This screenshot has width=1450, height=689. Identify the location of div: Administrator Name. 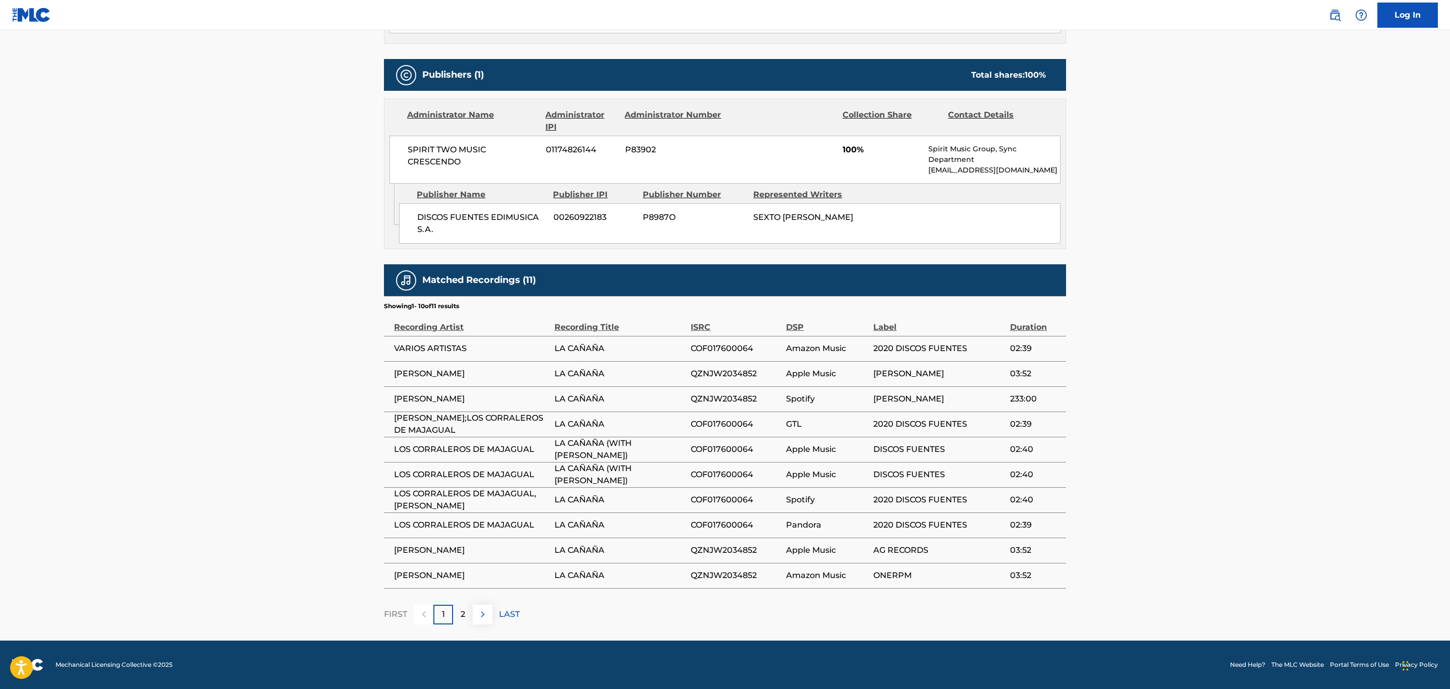
(472, 121).